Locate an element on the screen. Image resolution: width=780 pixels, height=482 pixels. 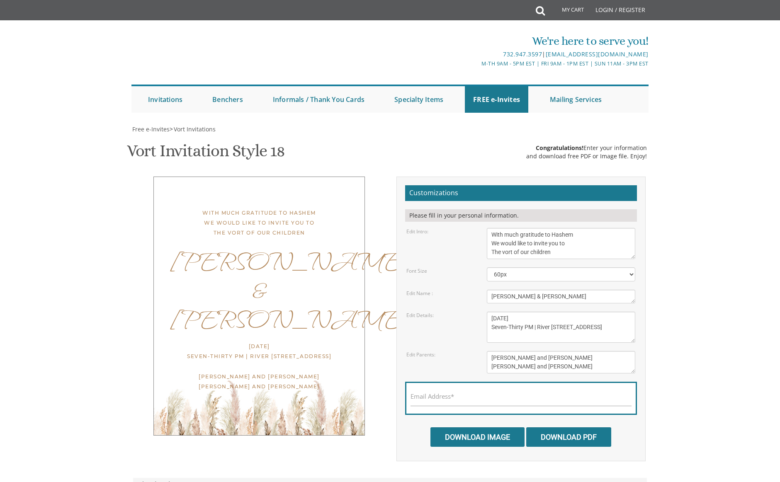
a: Mailing Services is located at coordinates (575, 99).